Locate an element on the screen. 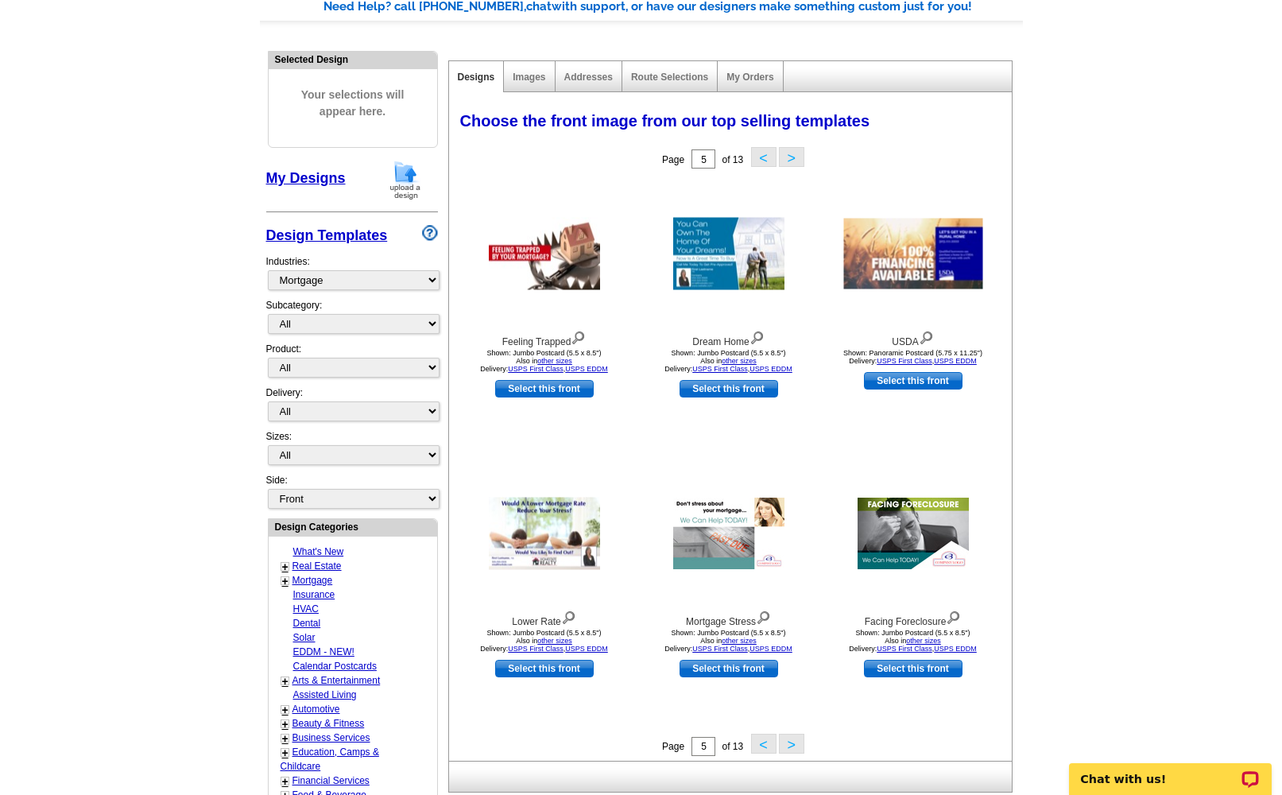 This screenshot has height=795, width=1282. div: Dream Home is located at coordinates (729, 338).